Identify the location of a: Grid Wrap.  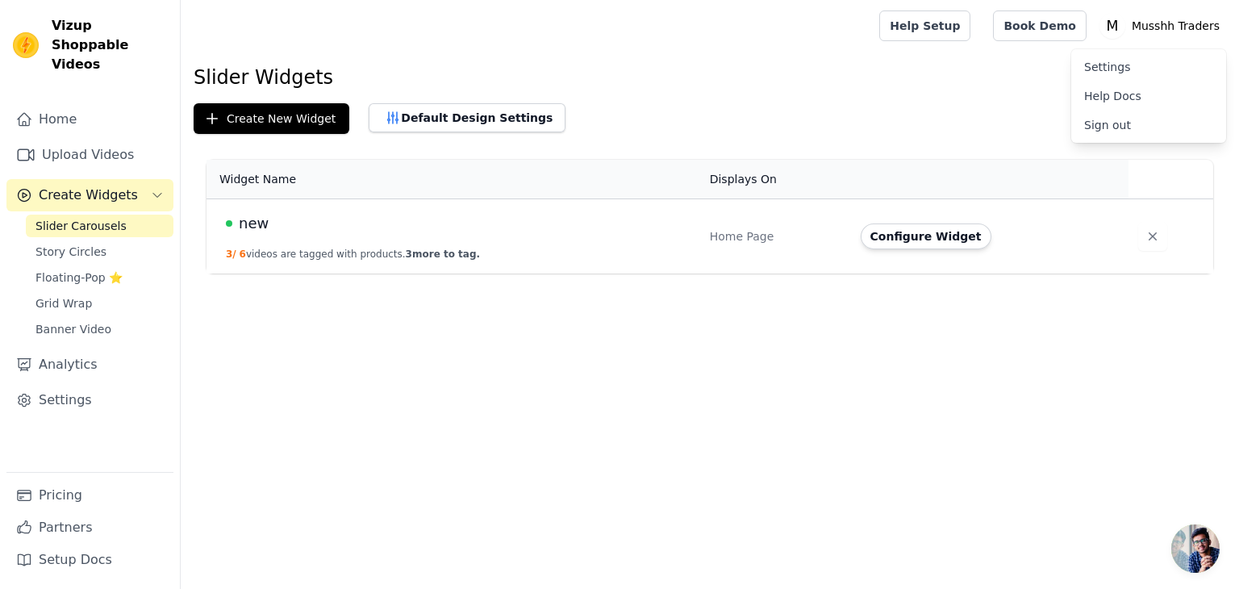
(99, 303).